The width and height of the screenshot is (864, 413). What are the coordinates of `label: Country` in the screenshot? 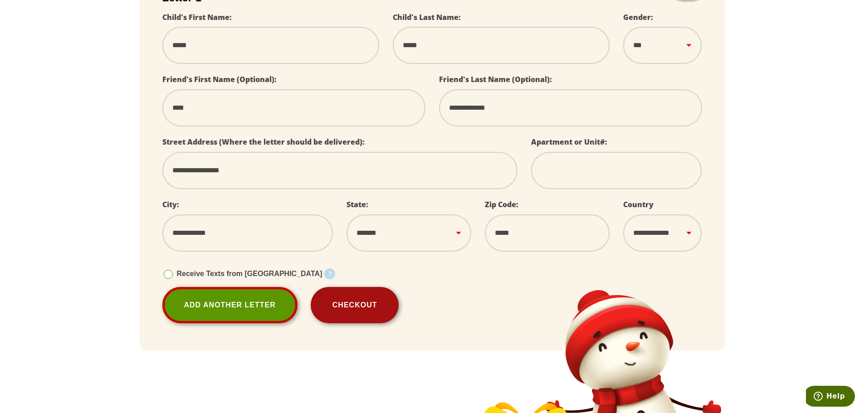 It's located at (638, 204).